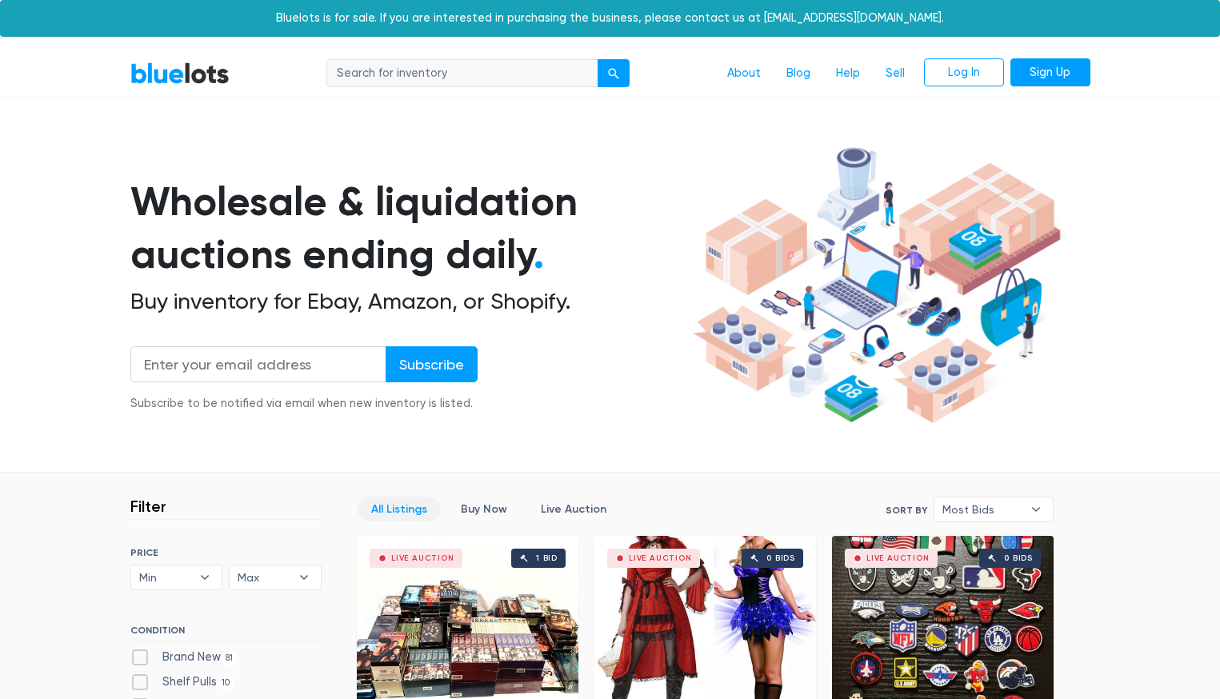 The height and width of the screenshot is (699, 1220). Describe the element at coordinates (409, 302) in the screenshot. I see `h2: Buy inventory for Ebay, Amazon, or Shopify.` at that location.